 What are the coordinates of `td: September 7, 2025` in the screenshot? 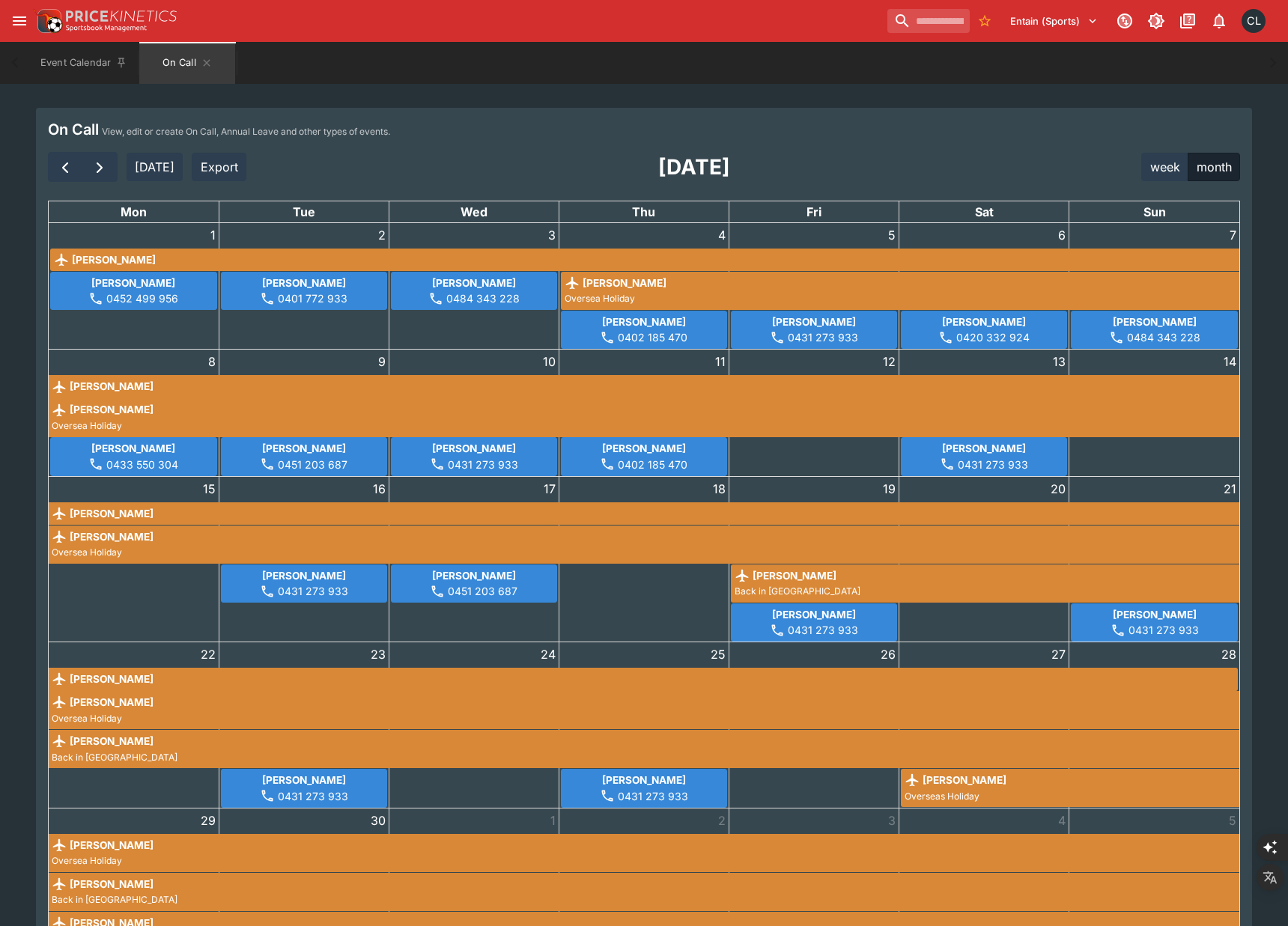 It's located at (1154, 286).